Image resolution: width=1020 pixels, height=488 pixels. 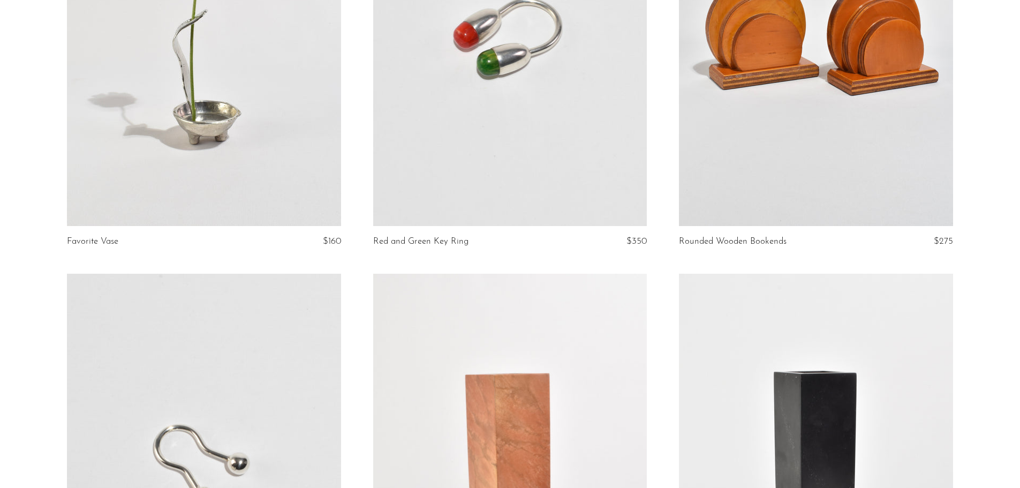 What do you see at coordinates (93, 241) in the screenshot?
I see `a: Favorite Vase` at bounding box center [93, 241].